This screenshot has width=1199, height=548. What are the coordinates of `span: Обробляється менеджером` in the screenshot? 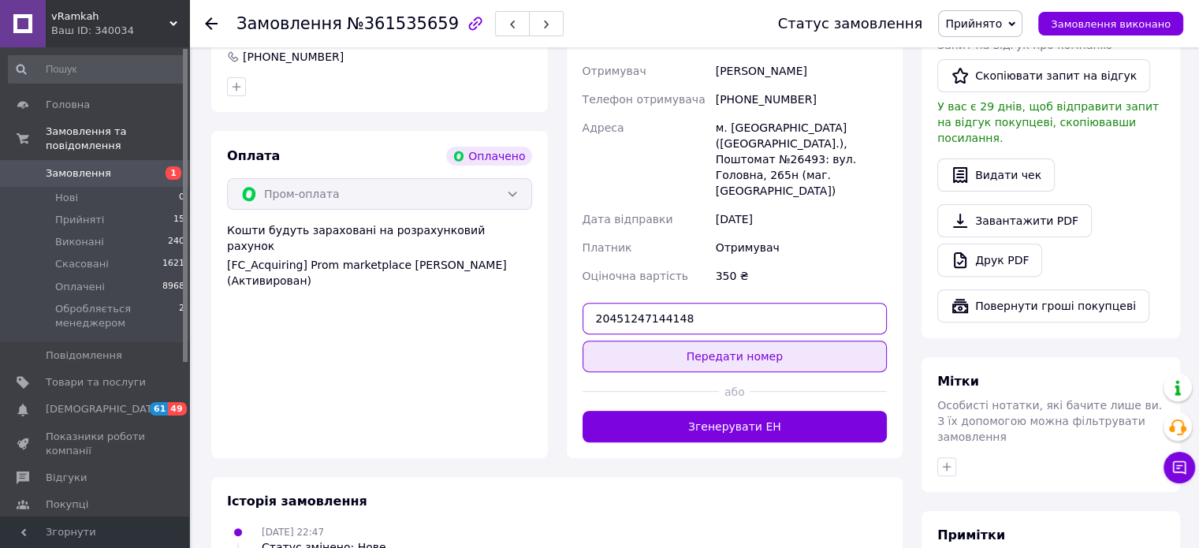 It's located at (117, 316).